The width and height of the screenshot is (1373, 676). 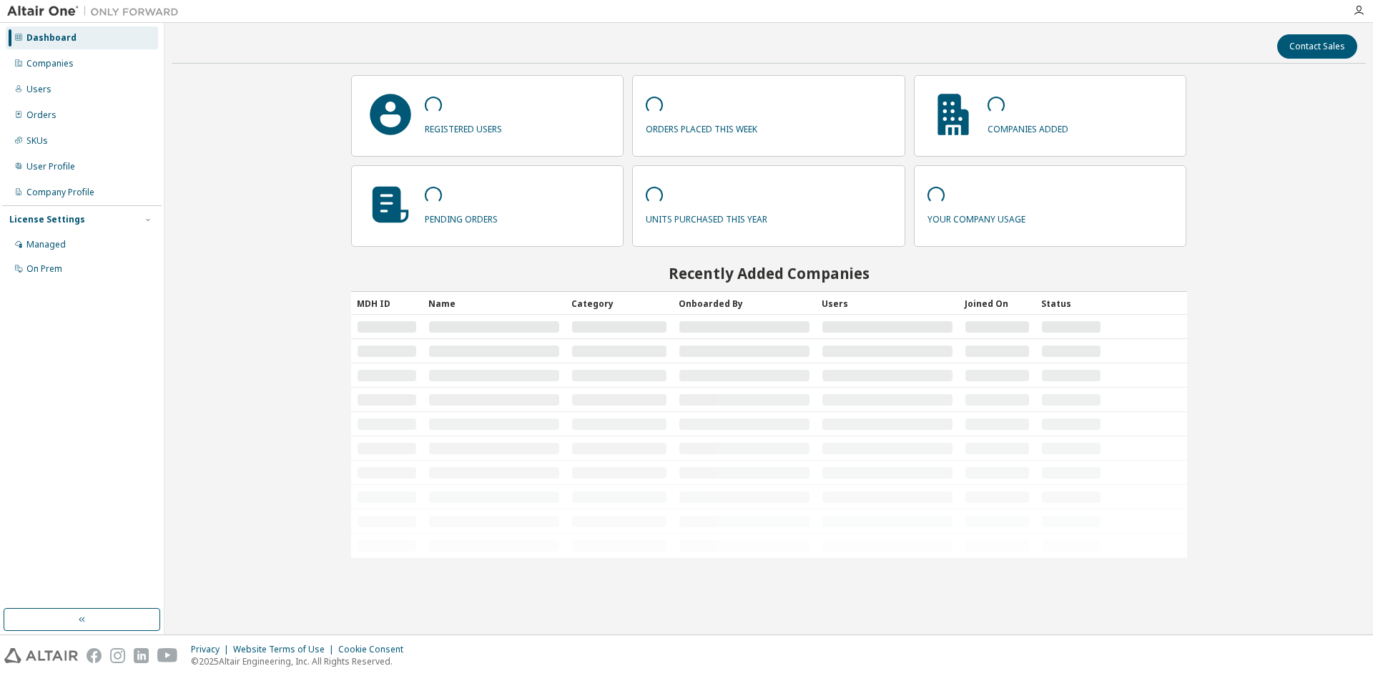 What do you see at coordinates (50, 64) in the screenshot?
I see `div: Companies` at bounding box center [50, 64].